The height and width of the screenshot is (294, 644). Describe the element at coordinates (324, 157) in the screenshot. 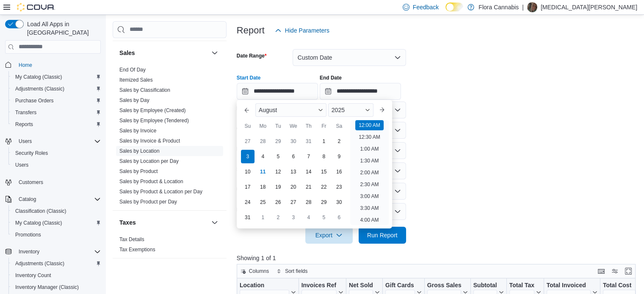

I see `div: day-8` at that location.